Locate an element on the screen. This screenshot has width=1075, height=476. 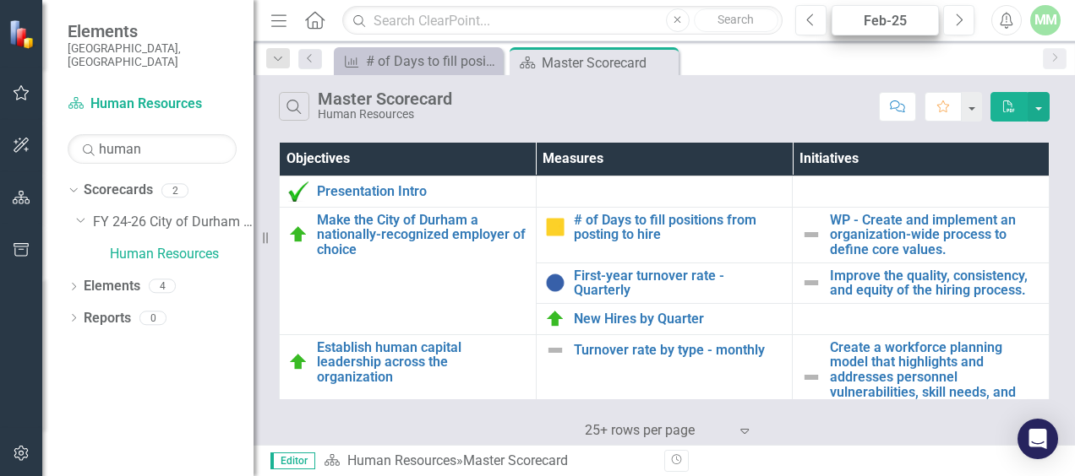
span: Search is located at coordinates (735, 19).